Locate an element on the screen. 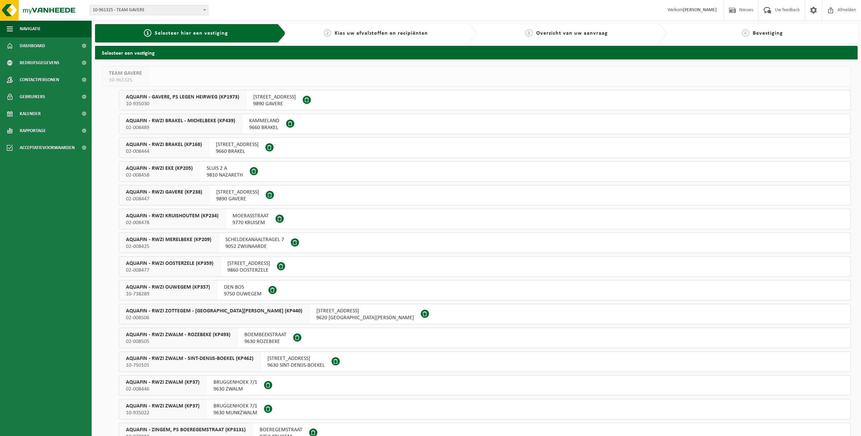  span: 10-961325 - TEAM GAVERE is located at coordinates (149, 10).